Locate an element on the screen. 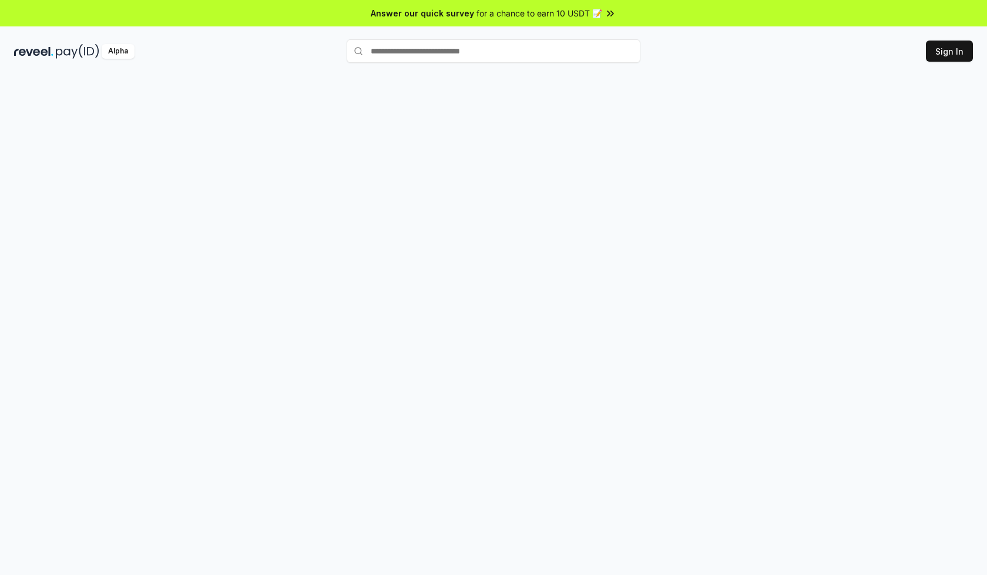 This screenshot has width=987, height=575. div: Alpha is located at coordinates (118, 51).